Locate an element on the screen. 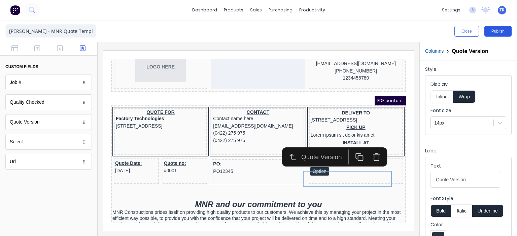 The height and width of the screenshot is (236, 517). div: purchasing is located at coordinates (280, 10).